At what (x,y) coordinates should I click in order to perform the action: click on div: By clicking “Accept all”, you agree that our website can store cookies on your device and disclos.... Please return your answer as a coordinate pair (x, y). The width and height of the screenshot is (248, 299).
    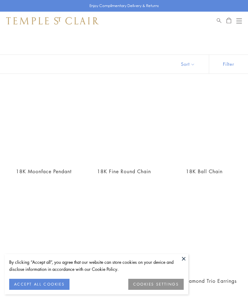
    Looking at the image, I should click on (96, 265).